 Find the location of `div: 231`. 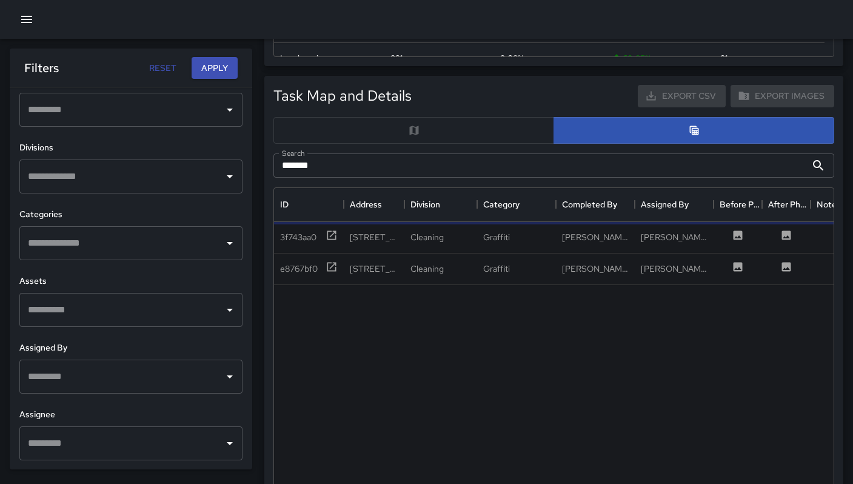

div: 231 is located at coordinates (397, 58).